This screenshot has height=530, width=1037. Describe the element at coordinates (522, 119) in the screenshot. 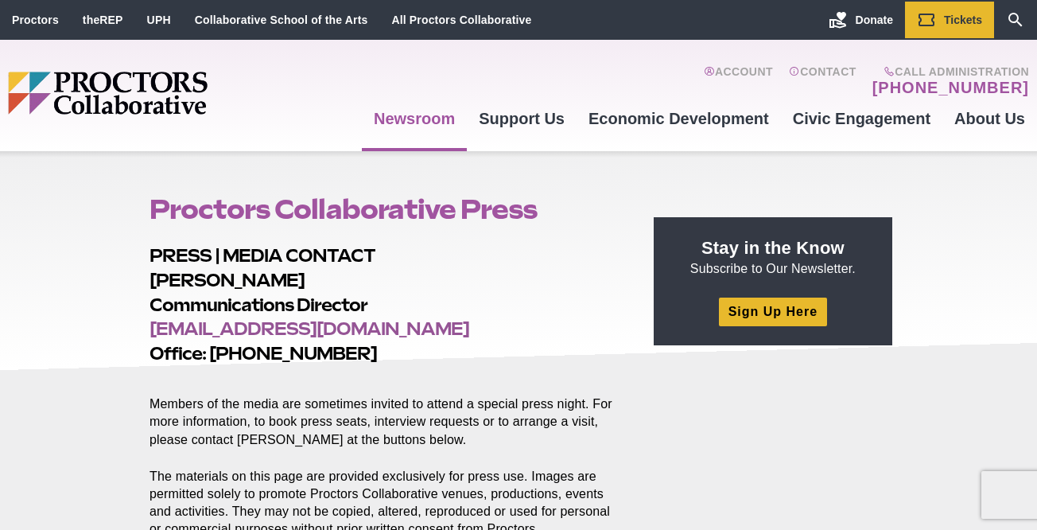

I see `a: Support Us` at that location.